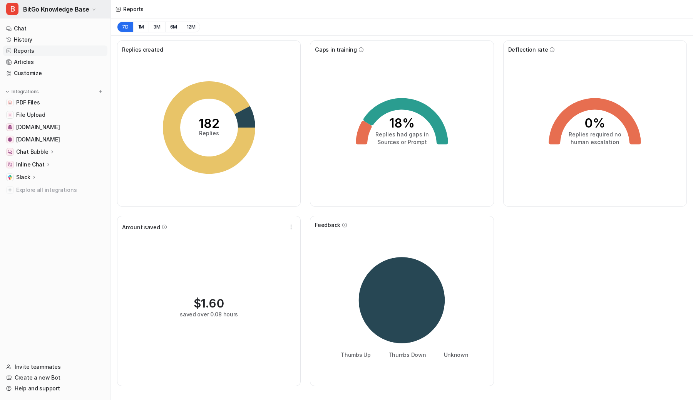 The width and height of the screenshot is (693, 400). What do you see at coordinates (55, 377) in the screenshot?
I see `a: Create a new Bot` at bounding box center [55, 377].